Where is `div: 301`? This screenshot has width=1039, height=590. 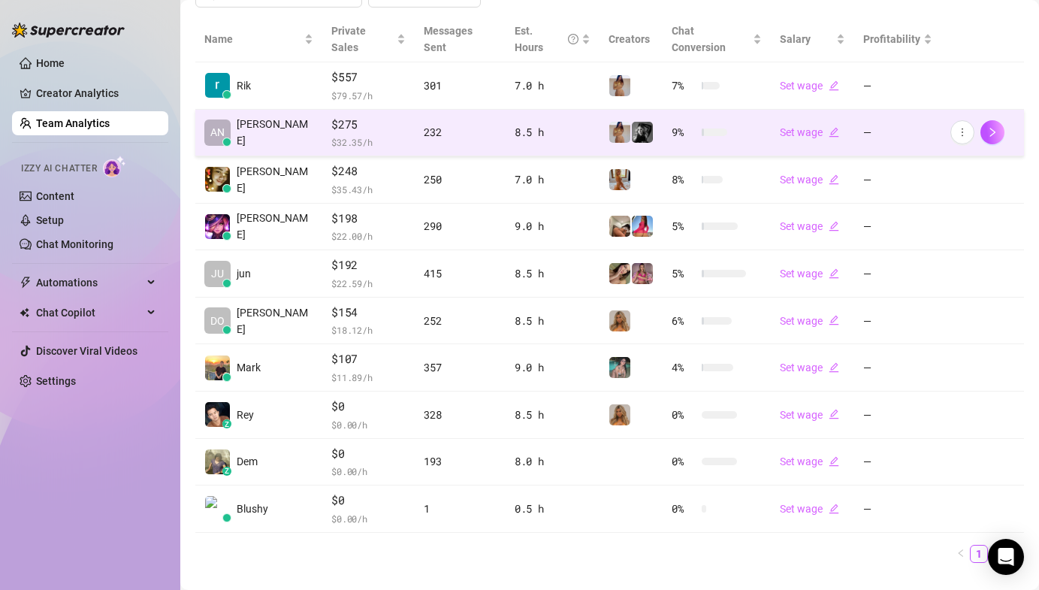 div: 301 is located at coordinates (460, 86).